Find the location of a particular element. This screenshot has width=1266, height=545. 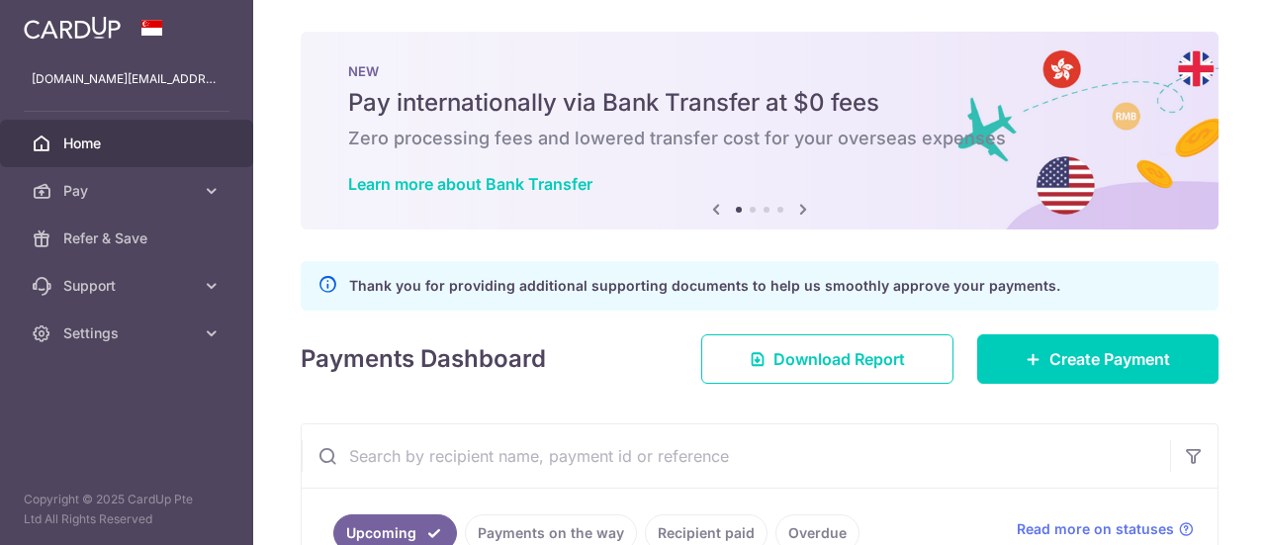

input: Search by recipient name, payment id or reference is located at coordinates (736, 456).